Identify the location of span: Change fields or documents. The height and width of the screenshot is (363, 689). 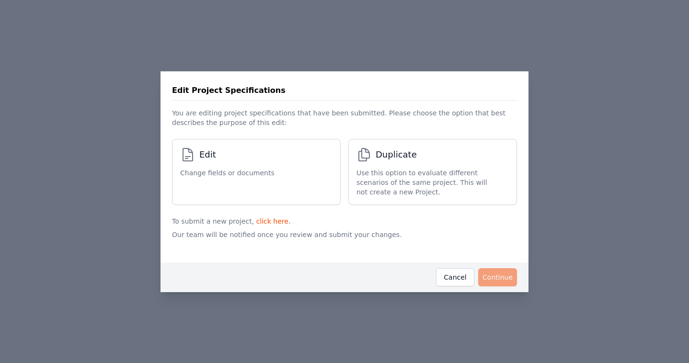
(227, 173).